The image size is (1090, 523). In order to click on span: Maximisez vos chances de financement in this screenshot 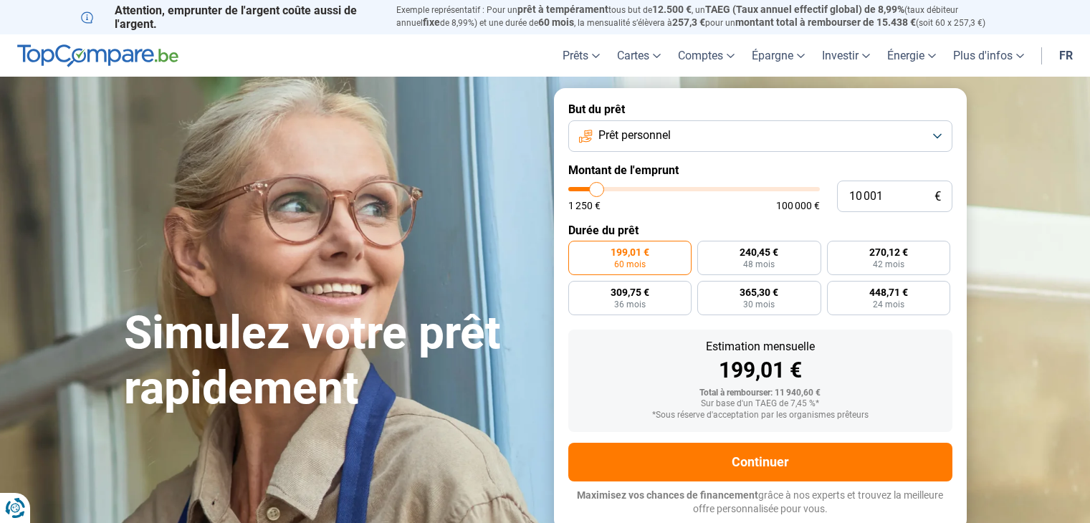, I will do `click(667, 495)`.